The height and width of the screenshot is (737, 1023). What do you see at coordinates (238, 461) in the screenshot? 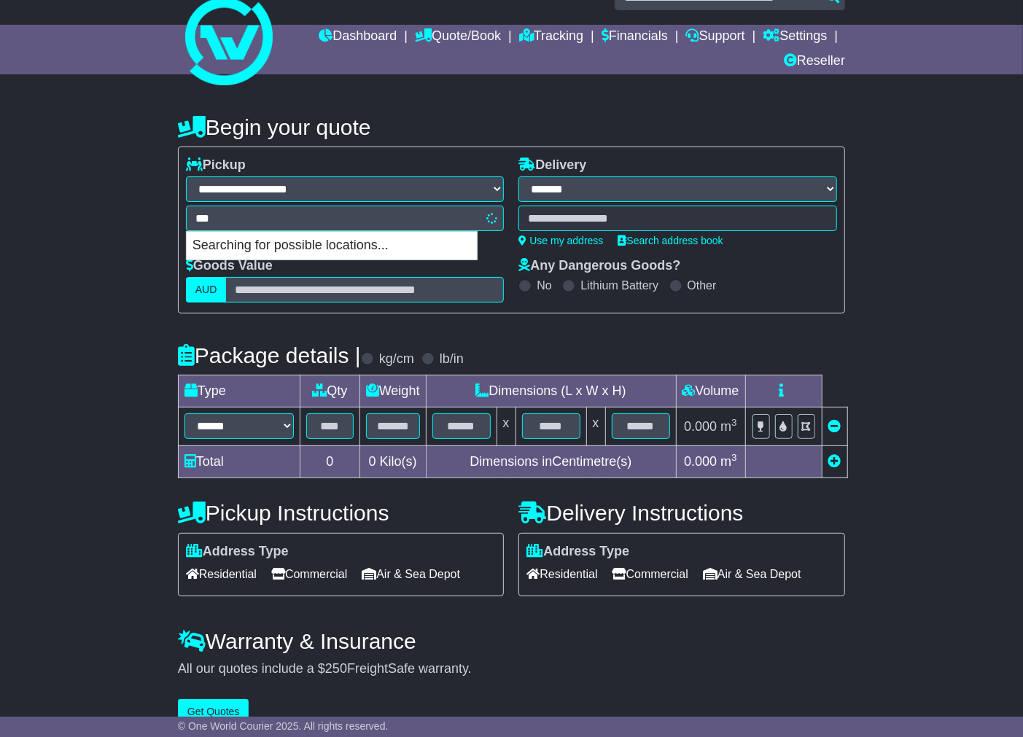
I see `td: Total` at bounding box center [238, 461].